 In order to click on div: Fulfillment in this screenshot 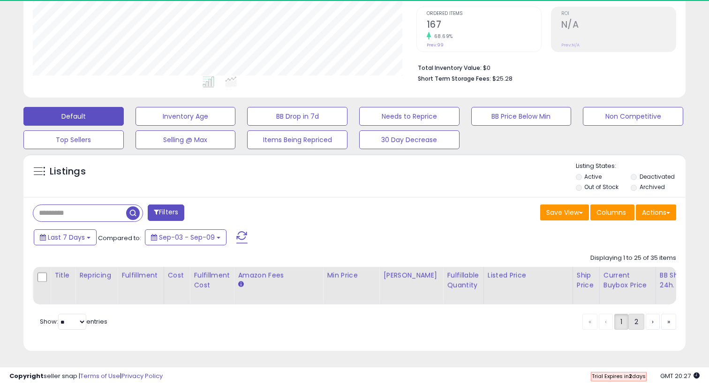, I will do `click(140, 275)`.